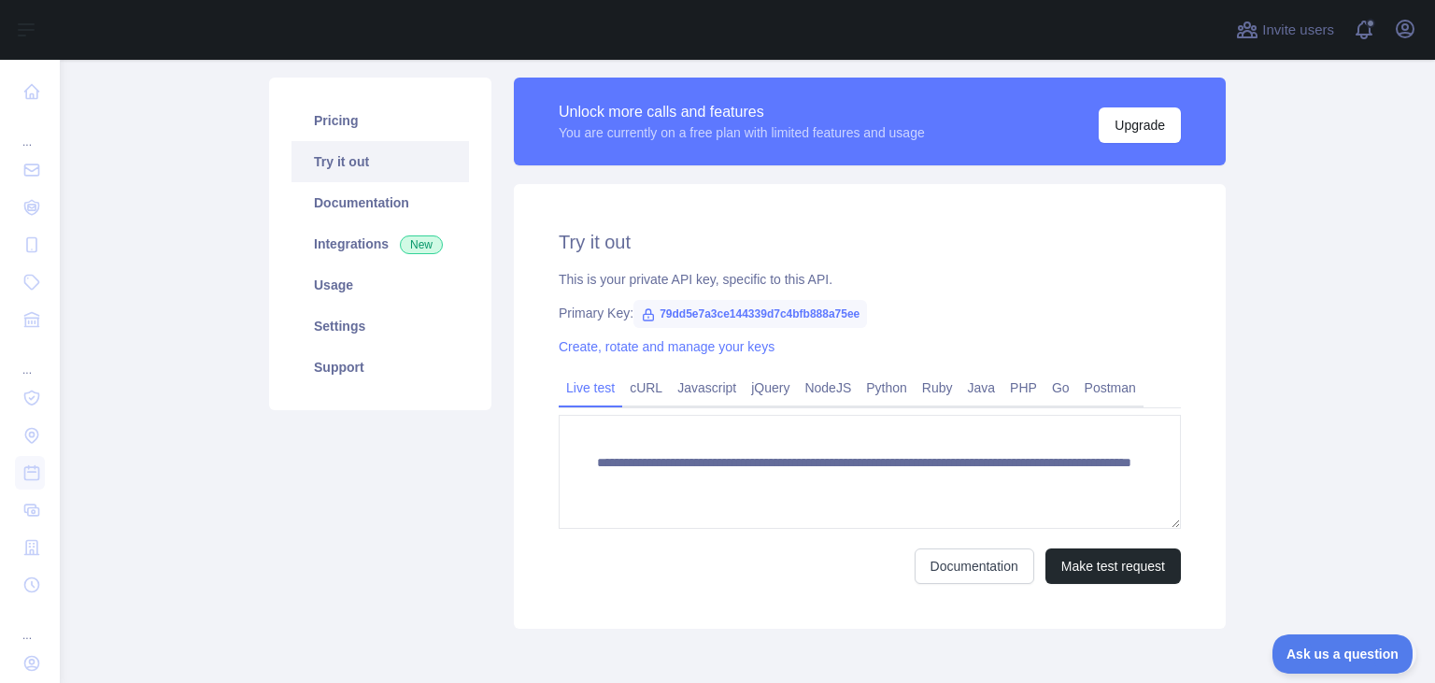 The width and height of the screenshot is (1435, 683). I want to click on a: jQuery, so click(770, 388).